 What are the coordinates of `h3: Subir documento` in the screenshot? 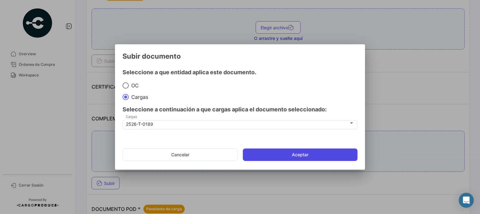 It's located at (240, 56).